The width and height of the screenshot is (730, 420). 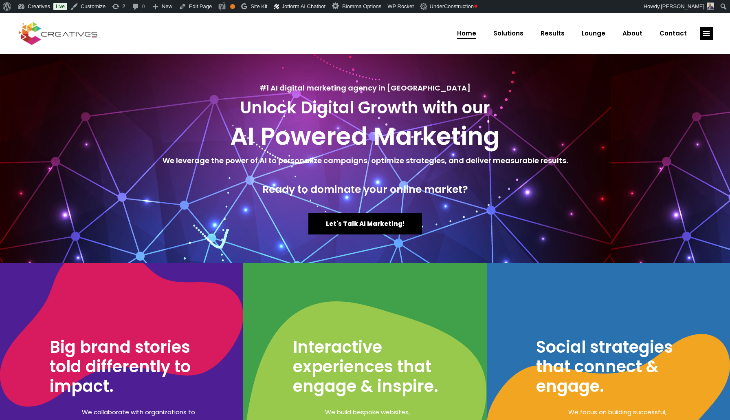 I want to click on a: Solutions, so click(x=509, y=33).